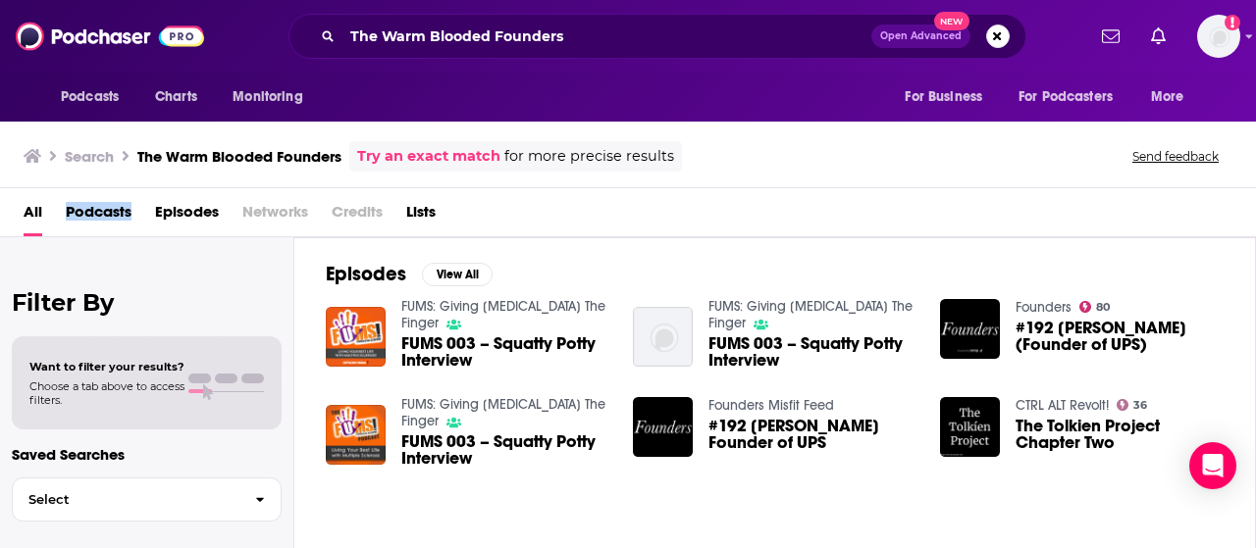 The image size is (1256, 548). Describe the element at coordinates (1168, 97) in the screenshot. I see `span: More` at that location.